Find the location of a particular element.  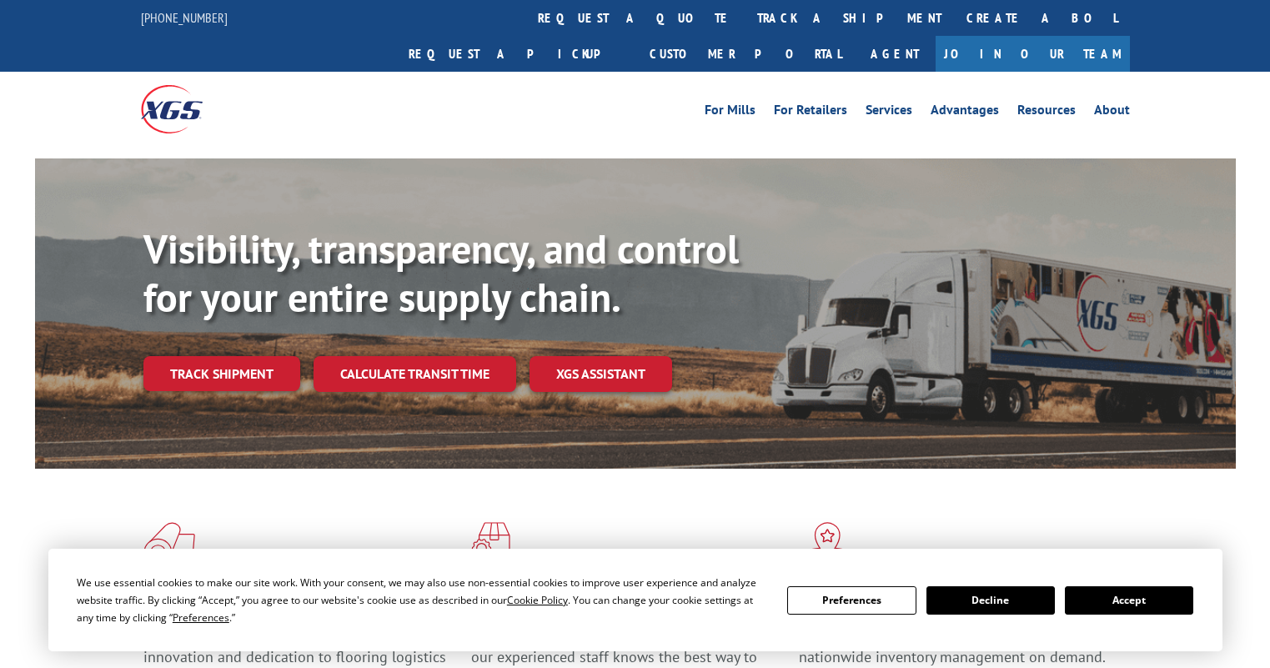

a: Track shipment is located at coordinates (222, 374).